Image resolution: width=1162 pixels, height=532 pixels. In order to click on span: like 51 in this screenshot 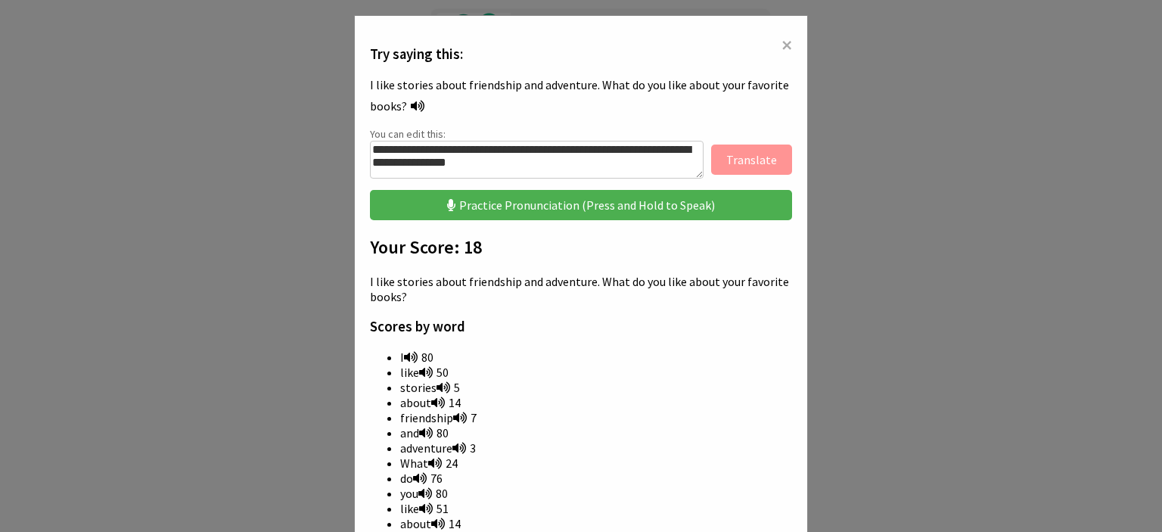, I will do `click(424, 508)`.